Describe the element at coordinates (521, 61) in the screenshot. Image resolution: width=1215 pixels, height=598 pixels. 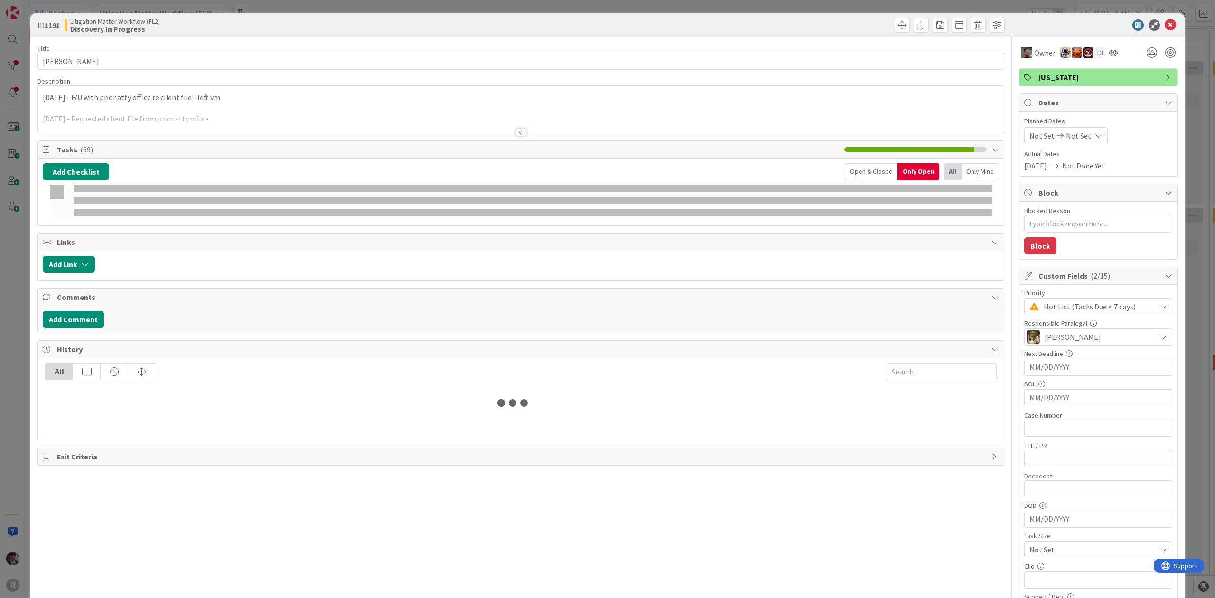
I see `input: type card name here...` at that location.